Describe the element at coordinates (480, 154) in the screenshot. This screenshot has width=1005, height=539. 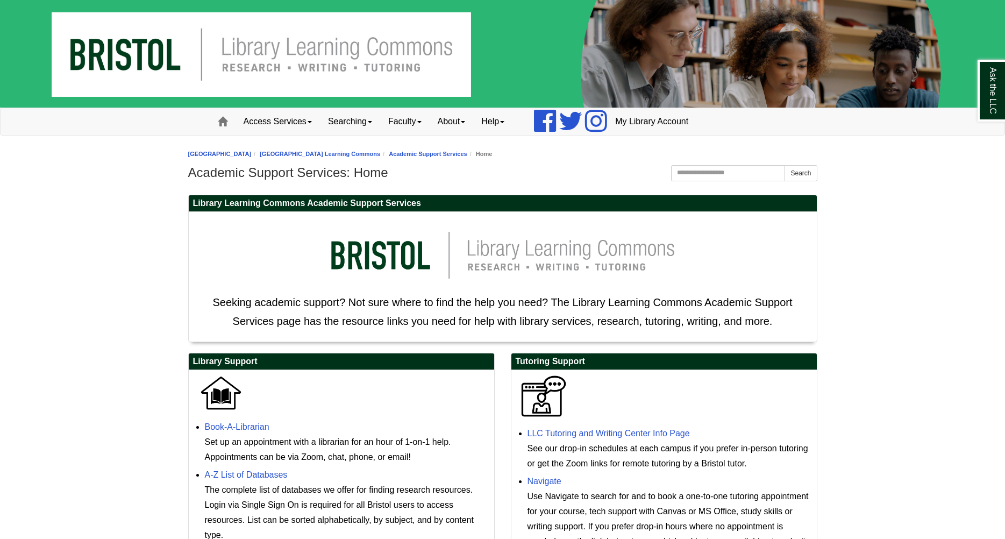
I see `li: Home` at that location.